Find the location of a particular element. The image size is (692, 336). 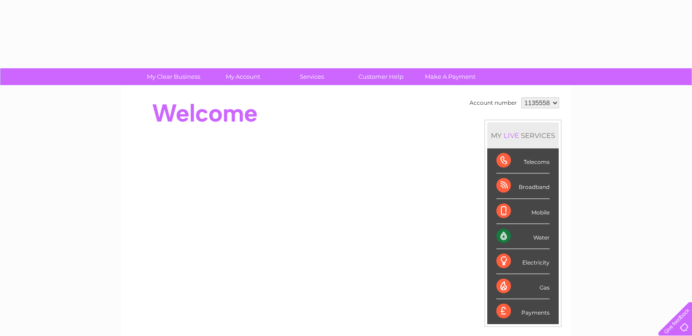

div: MY SERVICES is located at coordinates (522, 135).